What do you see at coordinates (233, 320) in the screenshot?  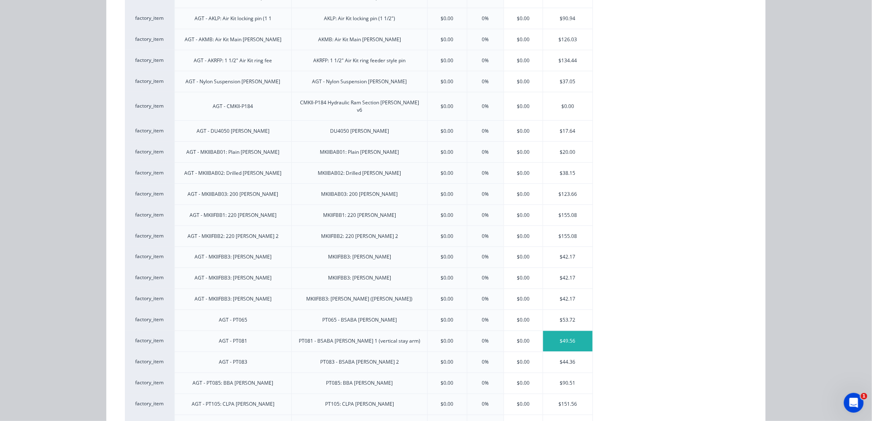 I see `div: AGT - PT065` at bounding box center [233, 320].